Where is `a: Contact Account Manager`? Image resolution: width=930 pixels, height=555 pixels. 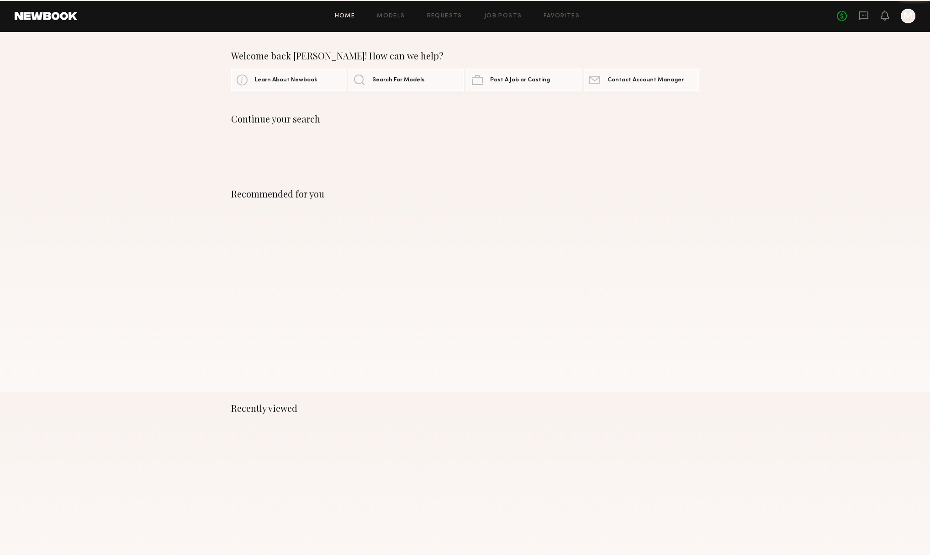
a: Contact Account Manager is located at coordinates (641, 80).